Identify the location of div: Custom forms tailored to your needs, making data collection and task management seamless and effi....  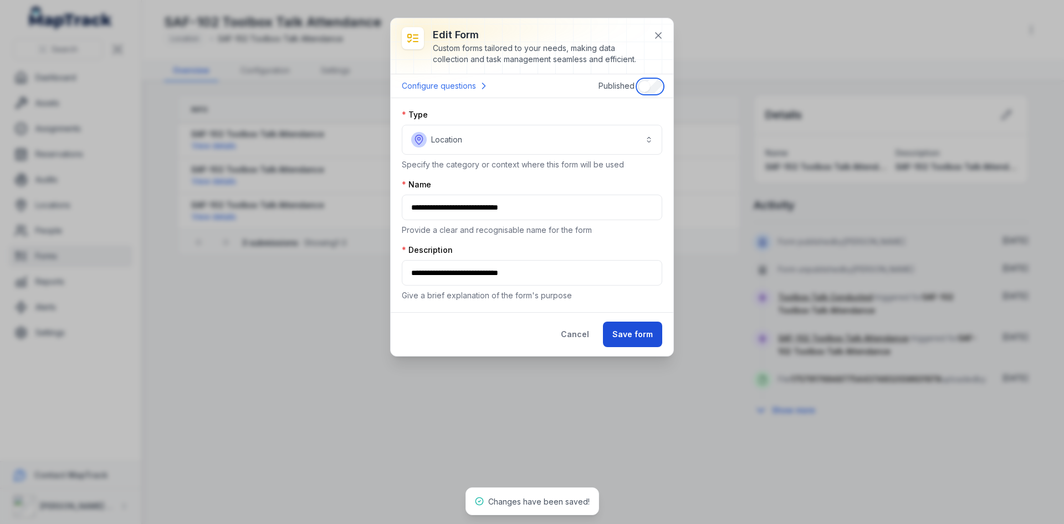
(539, 54).